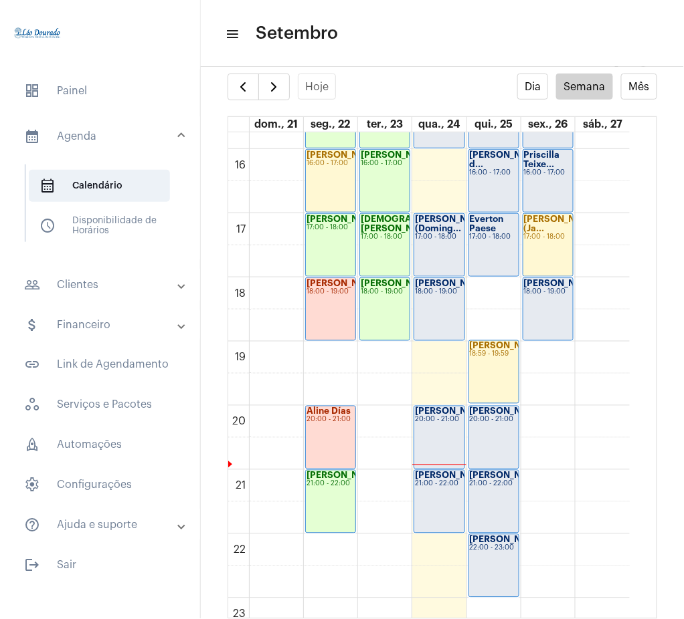 The image size is (684, 619). Describe the element at coordinates (439, 124) in the screenshot. I see `a: 24 de setembro de 2025` at that location.